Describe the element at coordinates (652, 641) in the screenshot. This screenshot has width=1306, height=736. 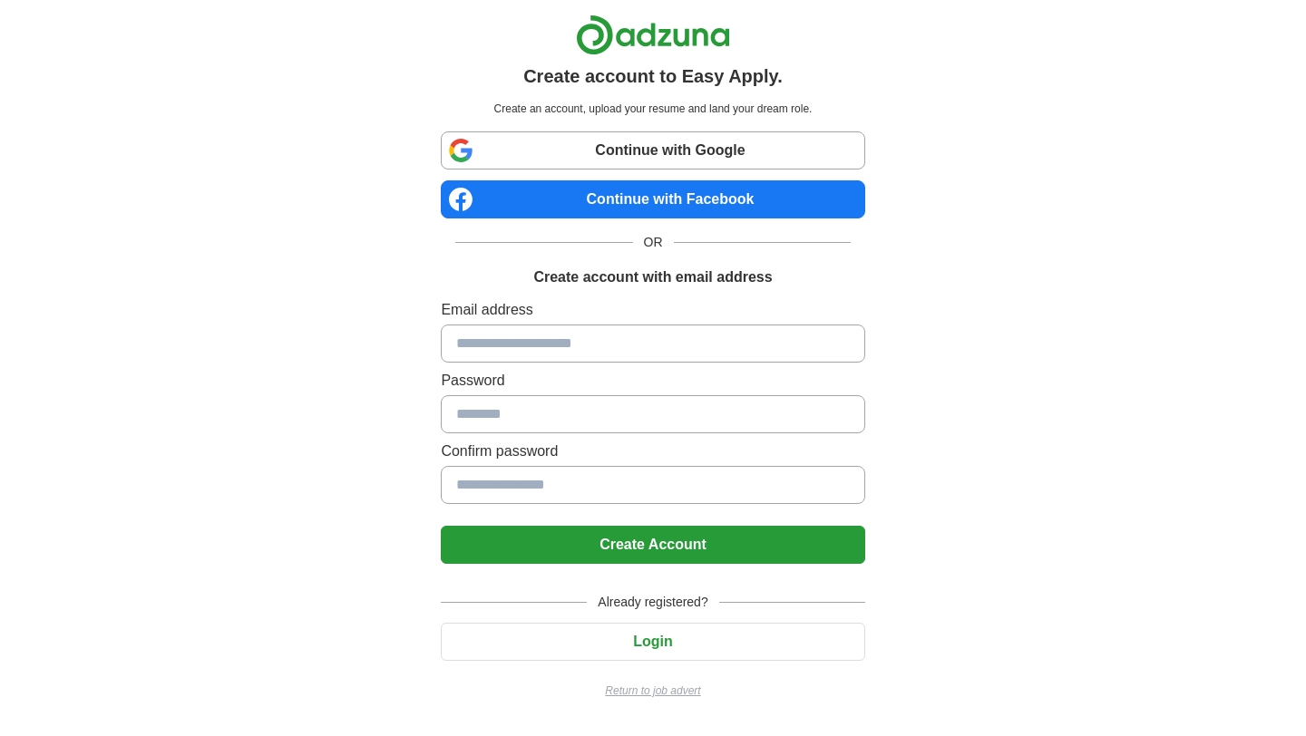
I see `a: Login` at that location.